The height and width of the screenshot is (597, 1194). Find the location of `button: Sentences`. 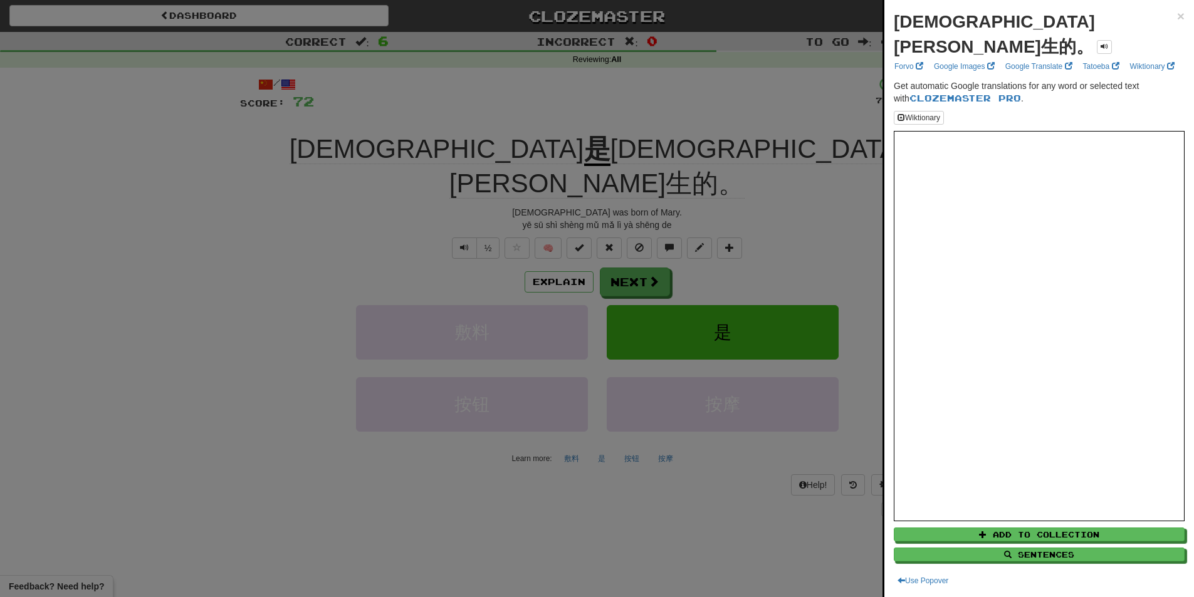

button: Sentences is located at coordinates (1039, 555).